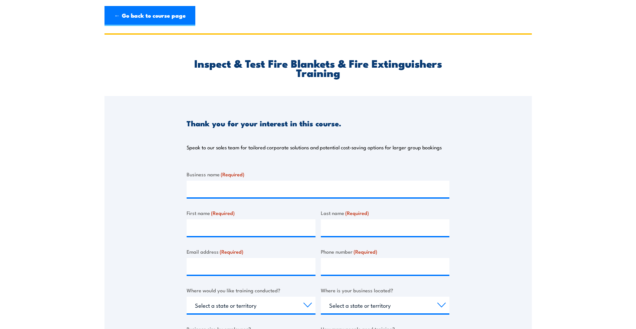  I want to click on label: Last name, so click(385, 213).